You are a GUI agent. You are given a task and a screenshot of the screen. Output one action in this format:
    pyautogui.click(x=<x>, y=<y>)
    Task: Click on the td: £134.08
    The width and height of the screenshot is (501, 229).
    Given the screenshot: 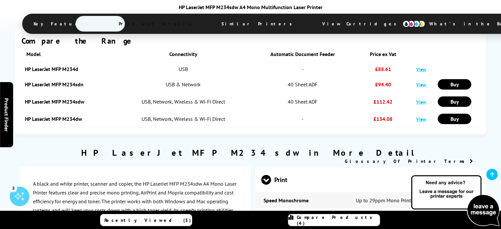 What is the action you would take?
    pyautogui.click(x=383, y=119)
    